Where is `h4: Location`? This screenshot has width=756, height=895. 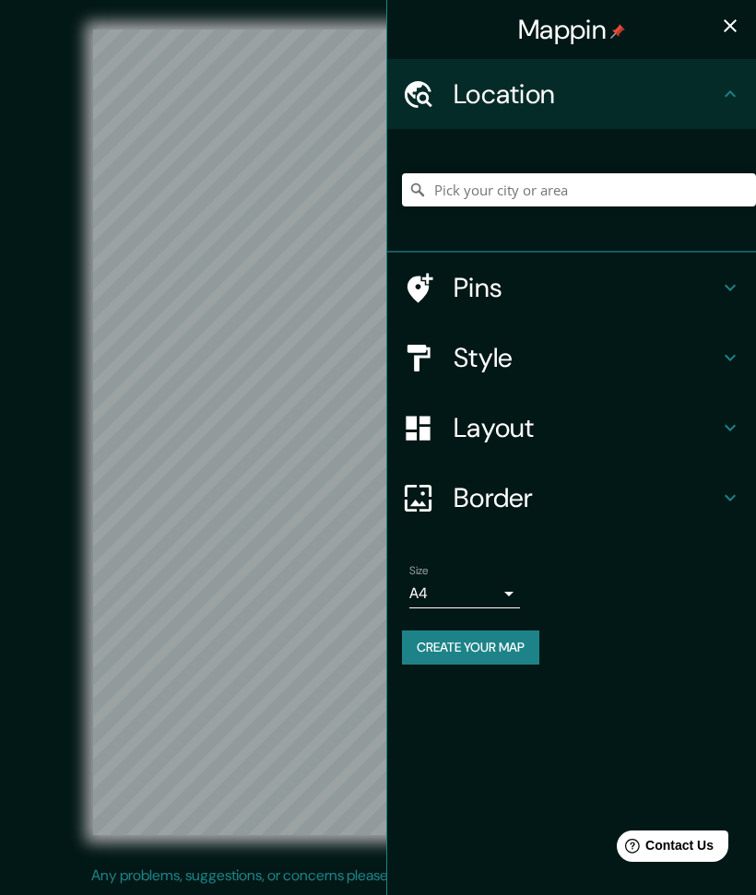 h4: Location is located at coordinates (586, 94).